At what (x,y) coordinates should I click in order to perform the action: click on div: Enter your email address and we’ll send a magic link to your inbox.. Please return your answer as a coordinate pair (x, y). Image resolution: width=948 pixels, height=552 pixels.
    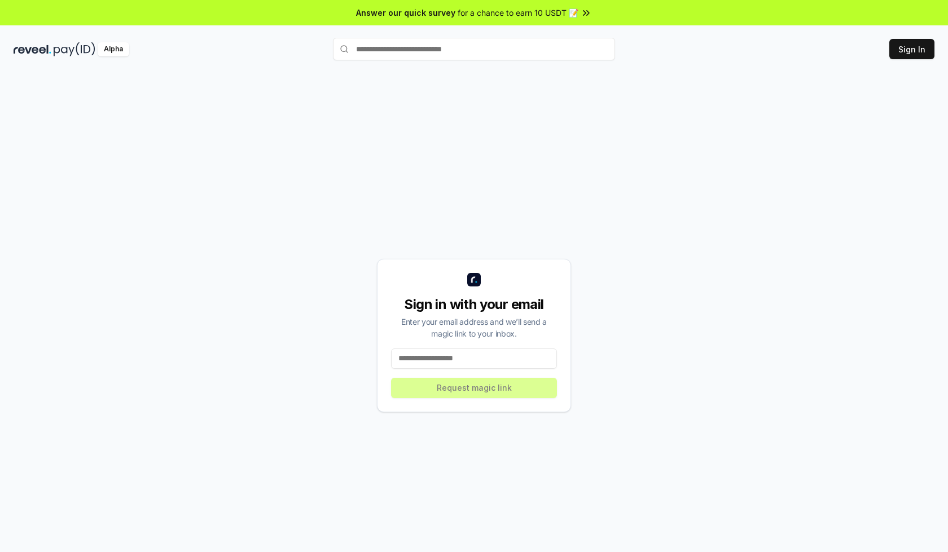
    Looking at the image, I should click on (474, 328).